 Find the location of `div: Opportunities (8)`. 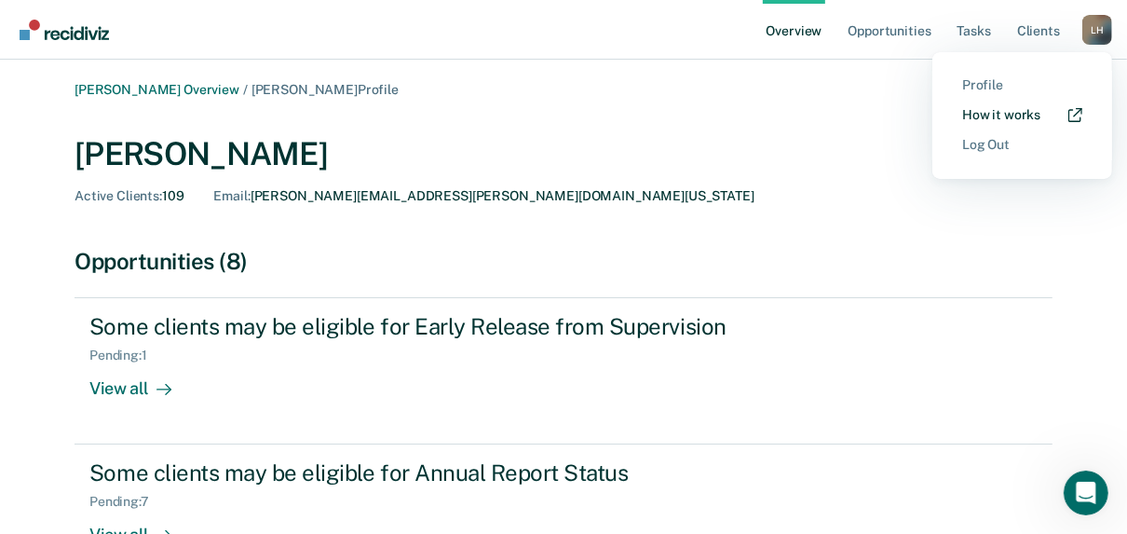

div: Opportunities (8) is located at coordinates (564, 261).